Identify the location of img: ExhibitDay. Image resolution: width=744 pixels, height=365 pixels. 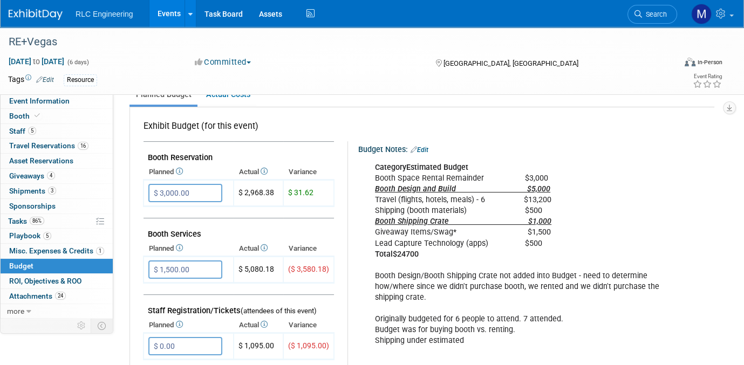
(36, 15).